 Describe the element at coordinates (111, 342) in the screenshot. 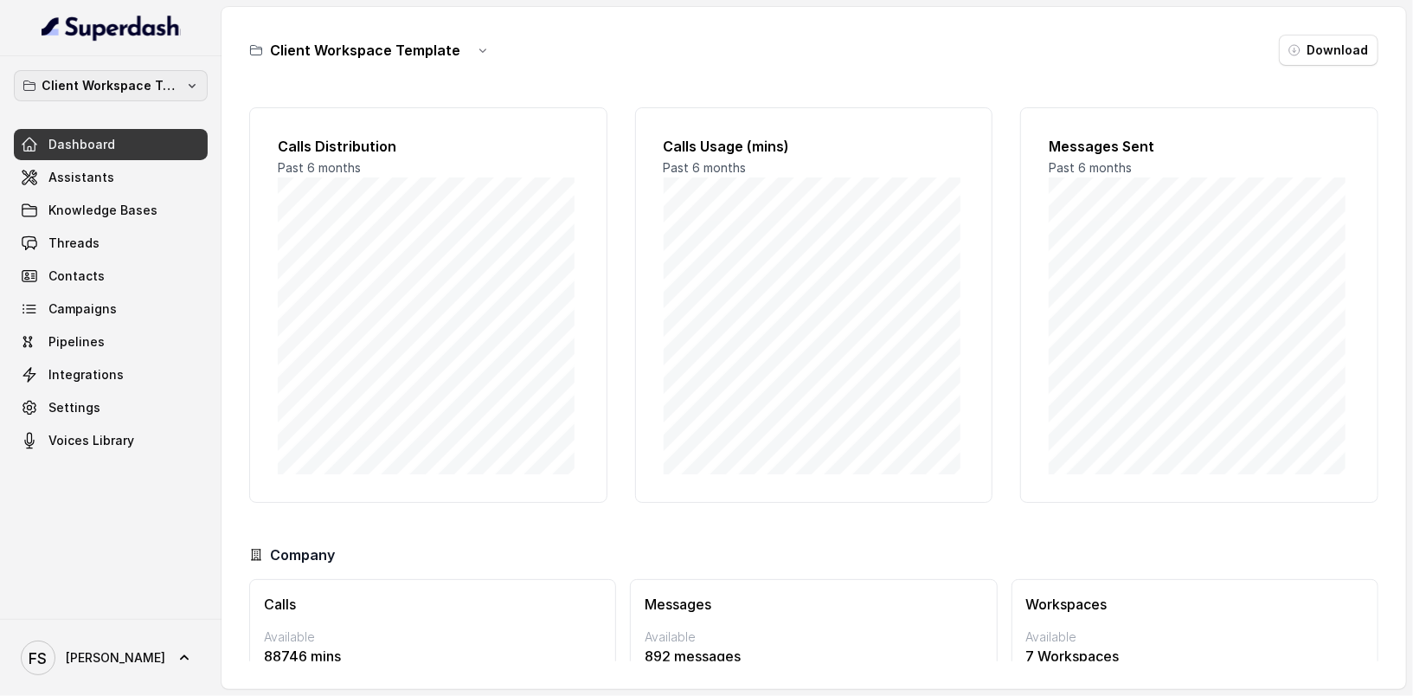

I see `a: Pipelines` at that location.